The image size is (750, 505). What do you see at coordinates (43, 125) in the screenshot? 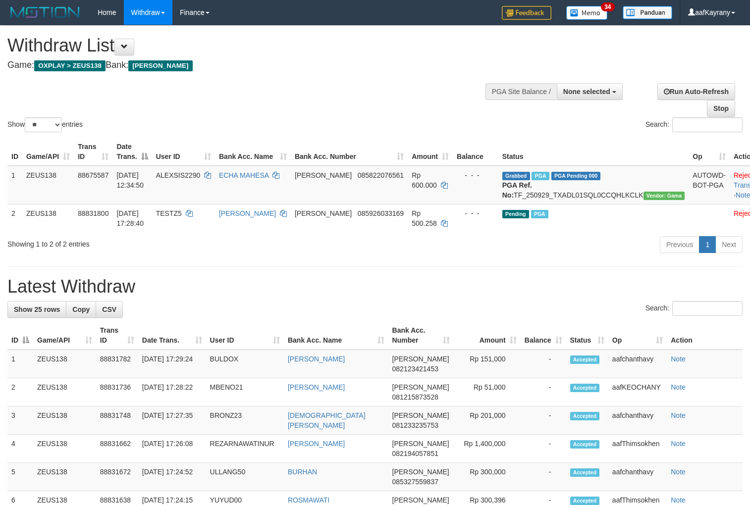
I see `select: Showentries` at bounding box center [43, 125].